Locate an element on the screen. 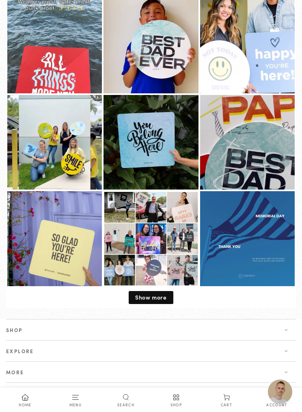 The image size is (302, 412). span: Menu is located at coordinates (75, 404).